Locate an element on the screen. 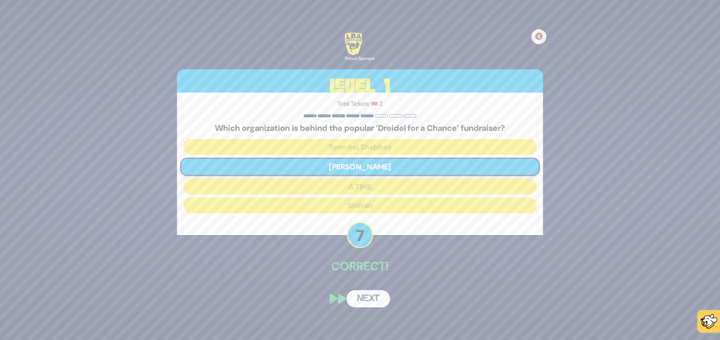  img: LBA is located at coordinates (353, 44).